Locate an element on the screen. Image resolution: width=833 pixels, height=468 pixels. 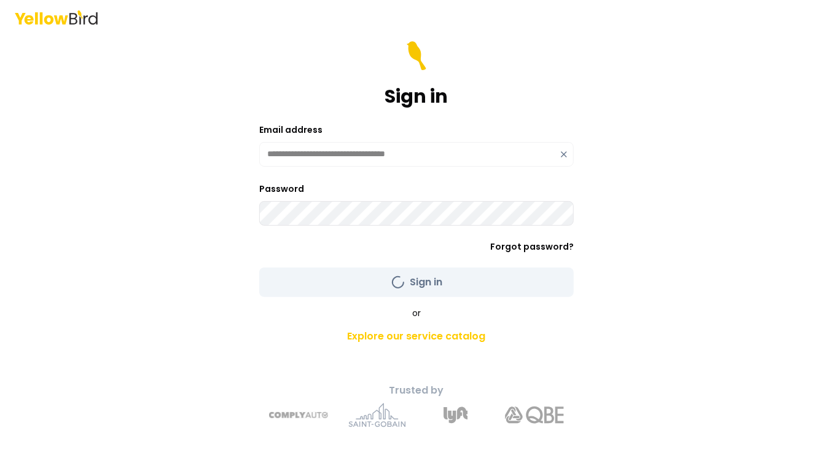
a: Explore our service catalog is located at coordinates (417, 336).